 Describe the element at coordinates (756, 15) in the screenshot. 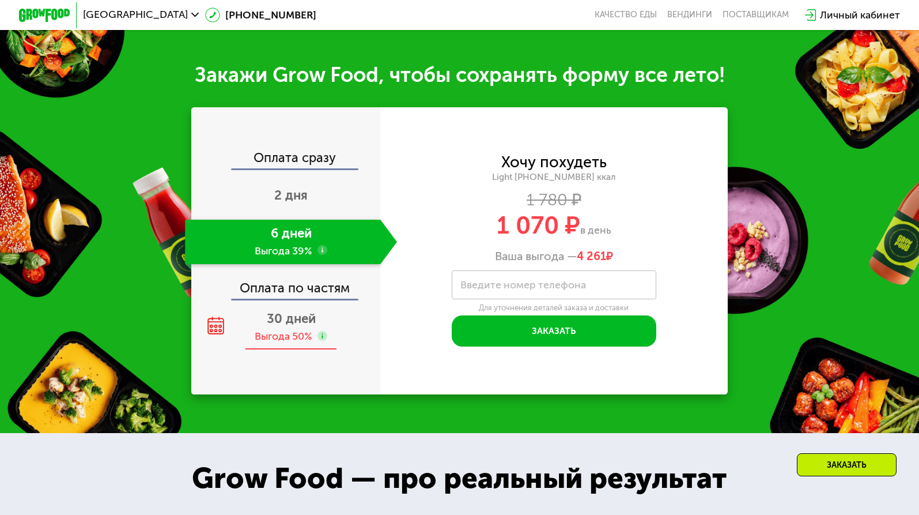

I see `div: поставщикам` at that location.